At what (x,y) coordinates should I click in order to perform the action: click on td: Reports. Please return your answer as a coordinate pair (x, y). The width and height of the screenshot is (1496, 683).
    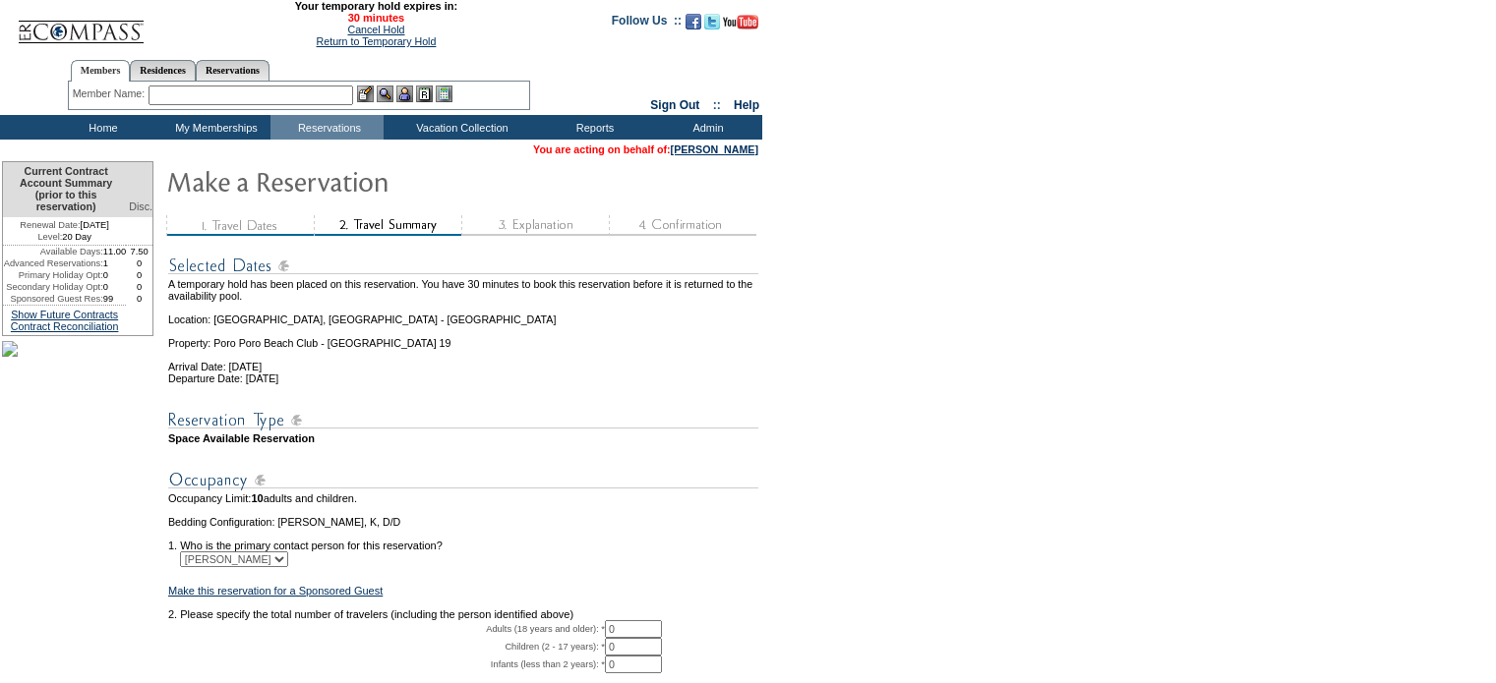
    Looking at the image, I should click on (592, 127).